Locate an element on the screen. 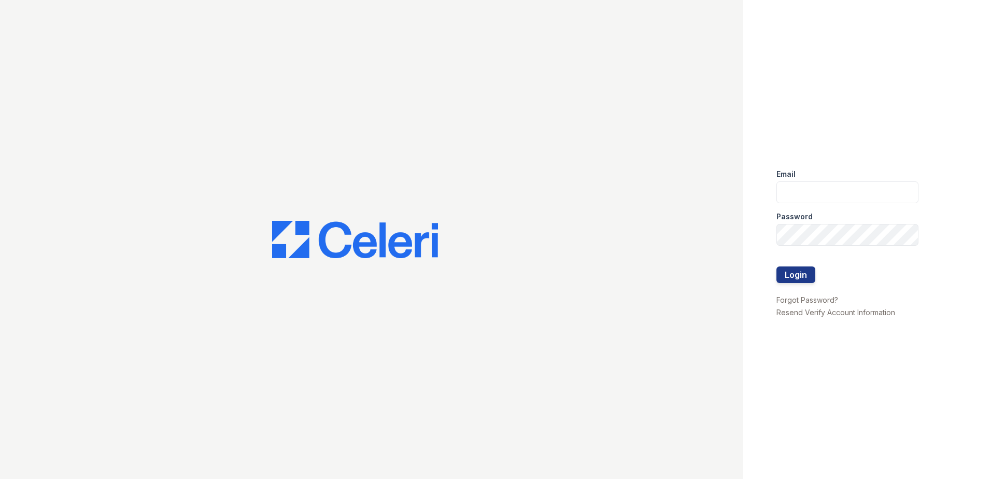 The width and height of the screenshot is (991, 479). img: CE_Logo_Blue-a8612792a0a2168367f1c8372b55b34899dd931a85d93a1a3d3e32e68fde9ad4.png is located at coordinates (355, 240).